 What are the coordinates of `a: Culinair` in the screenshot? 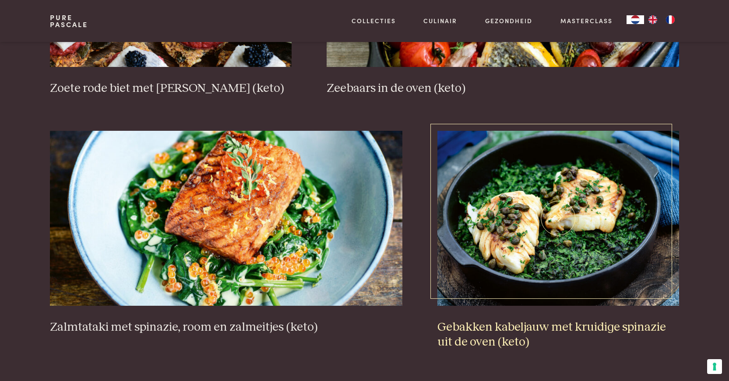 It's located at (440, 21).